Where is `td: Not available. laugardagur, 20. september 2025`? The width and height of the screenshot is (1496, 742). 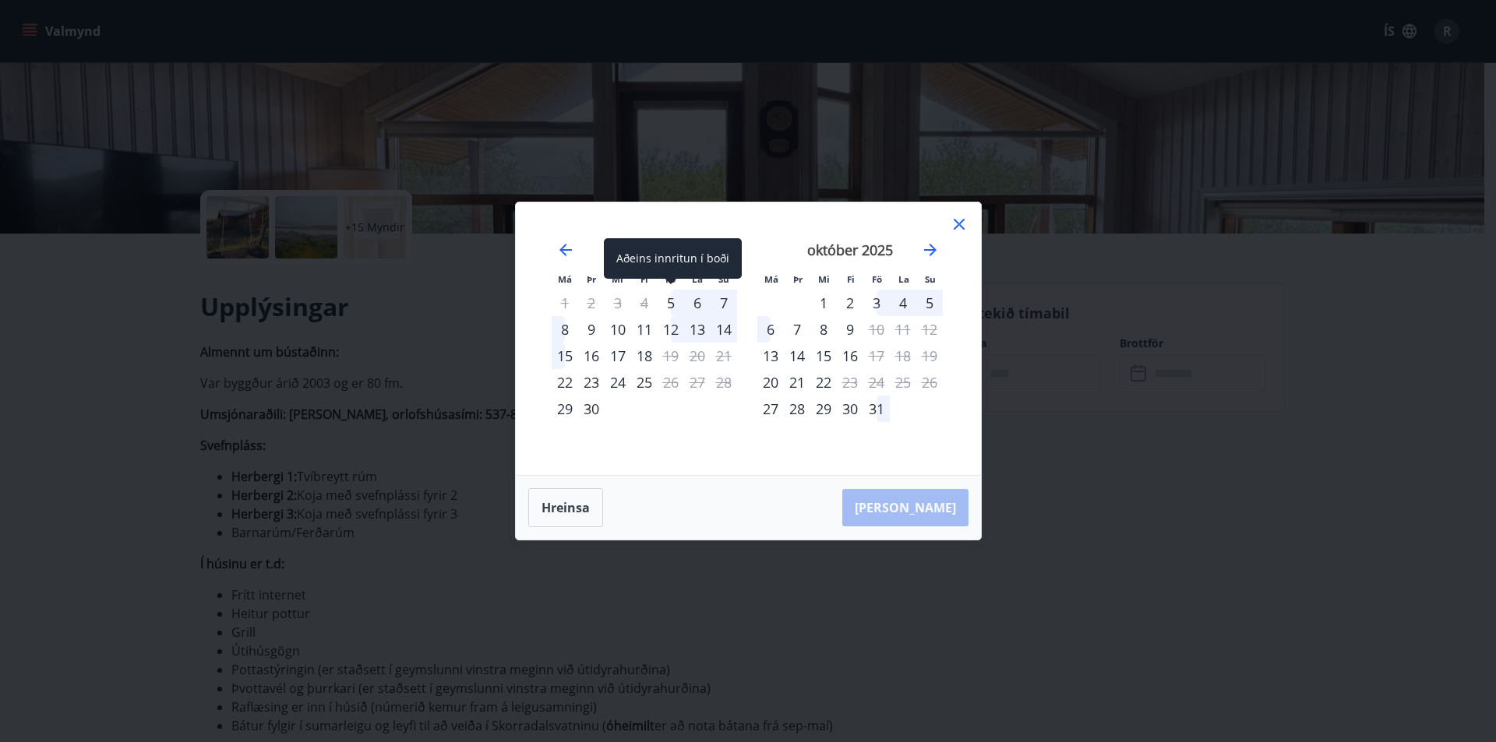
td: Not available. laugardagur, 20. september 2025 is located at coordinates (697, 356).